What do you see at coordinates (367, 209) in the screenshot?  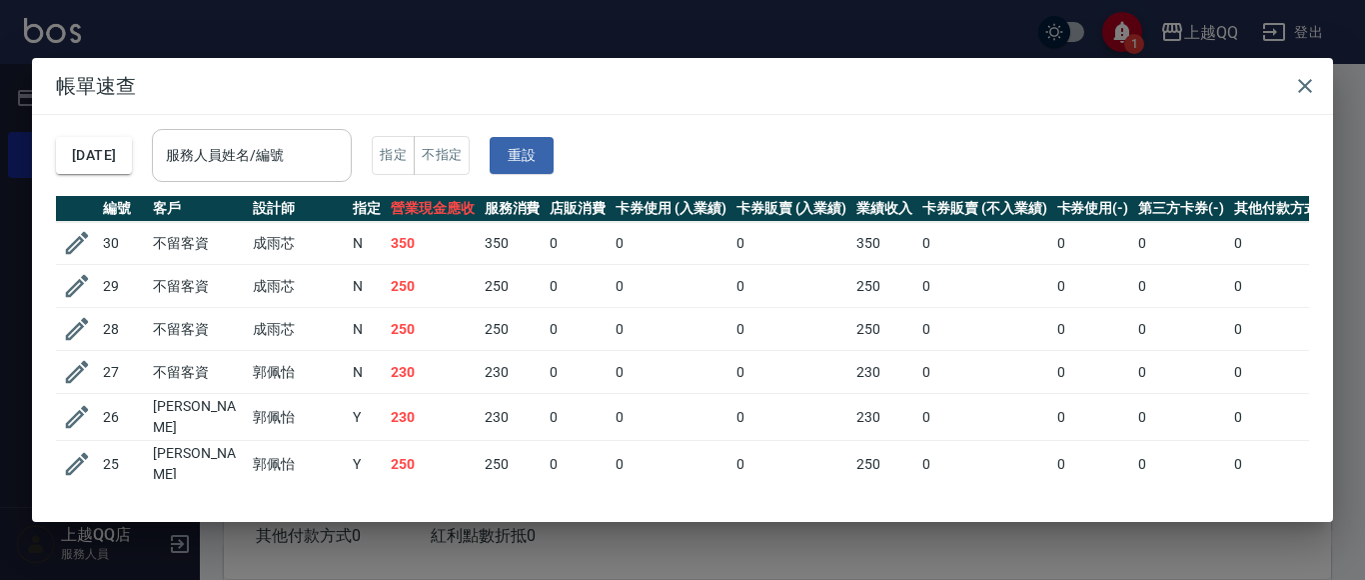 I see `th: 指定` at bounding box center [367, 209].